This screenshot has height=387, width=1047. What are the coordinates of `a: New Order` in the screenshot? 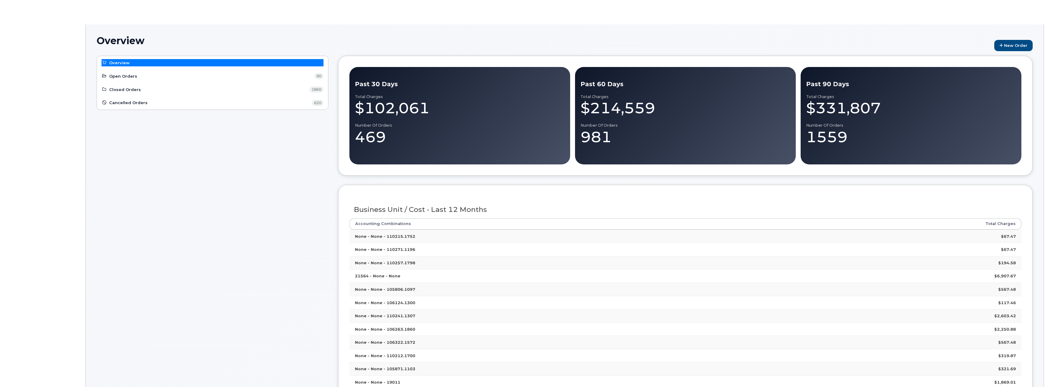 It's located at (1013, 45).